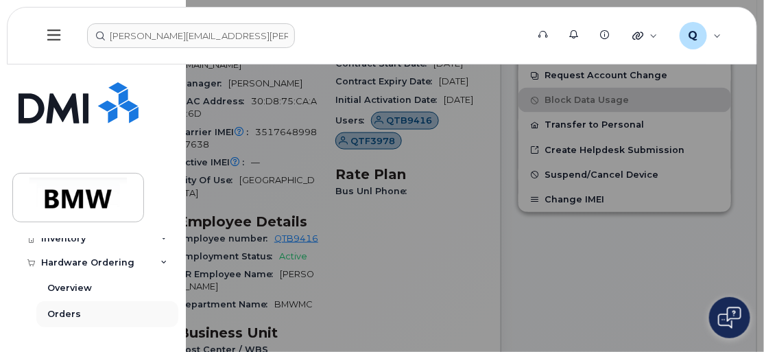  Describe the element at coordinates (69, 288) in the screenshot. I see `div: Overview` at that location.